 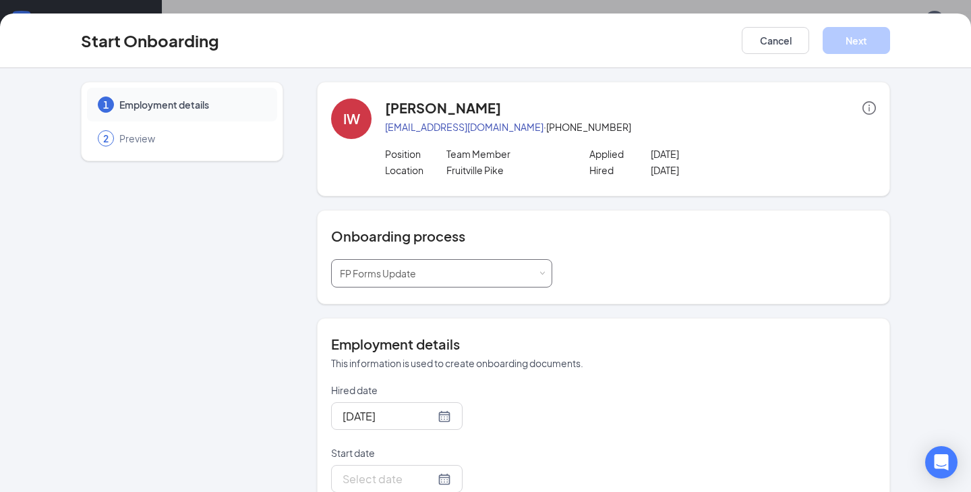 What do you see at coordinates (415, 170) in the screenshot?
I see `p: Location` at bounding box center [415, 170].